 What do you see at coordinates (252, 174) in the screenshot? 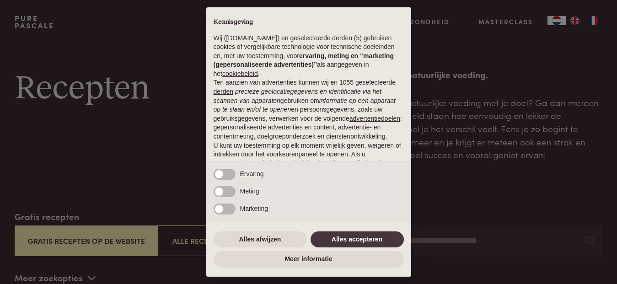
I see `span: Ervaring` at bounding box center [252, 174].